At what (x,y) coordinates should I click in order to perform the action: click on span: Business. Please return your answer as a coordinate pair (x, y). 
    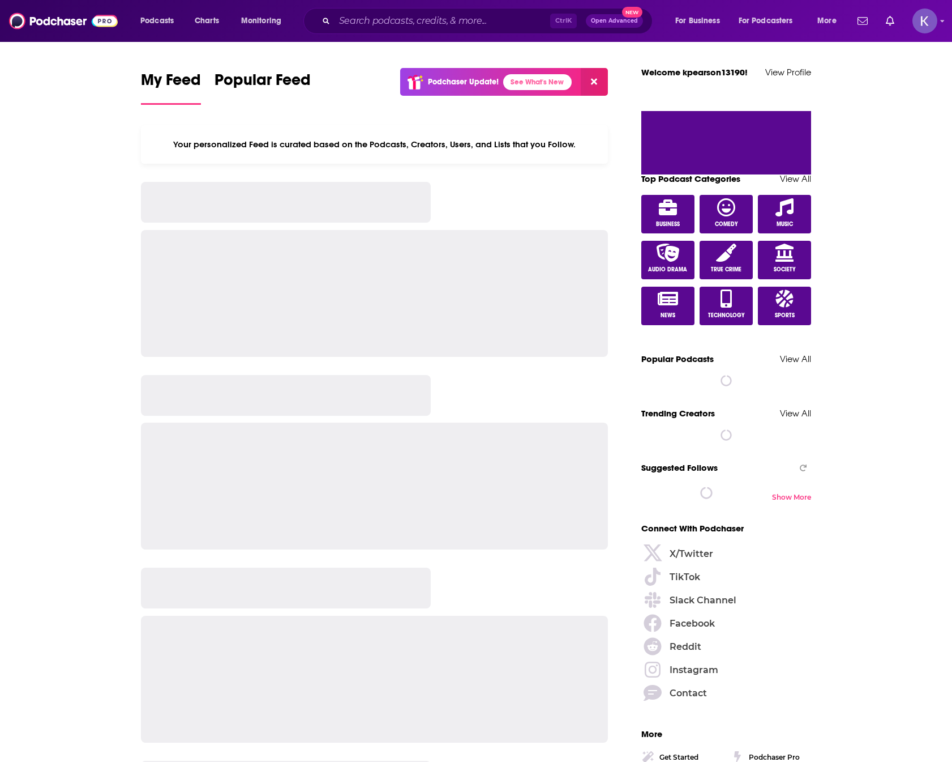
    Looking at the image, I should click on (668, 224).